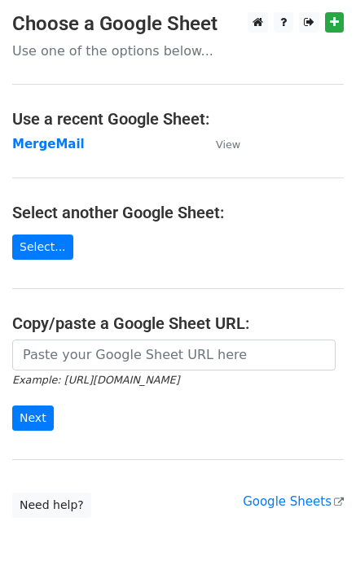  I want to click on a: MergeMail, so click(48, 144).